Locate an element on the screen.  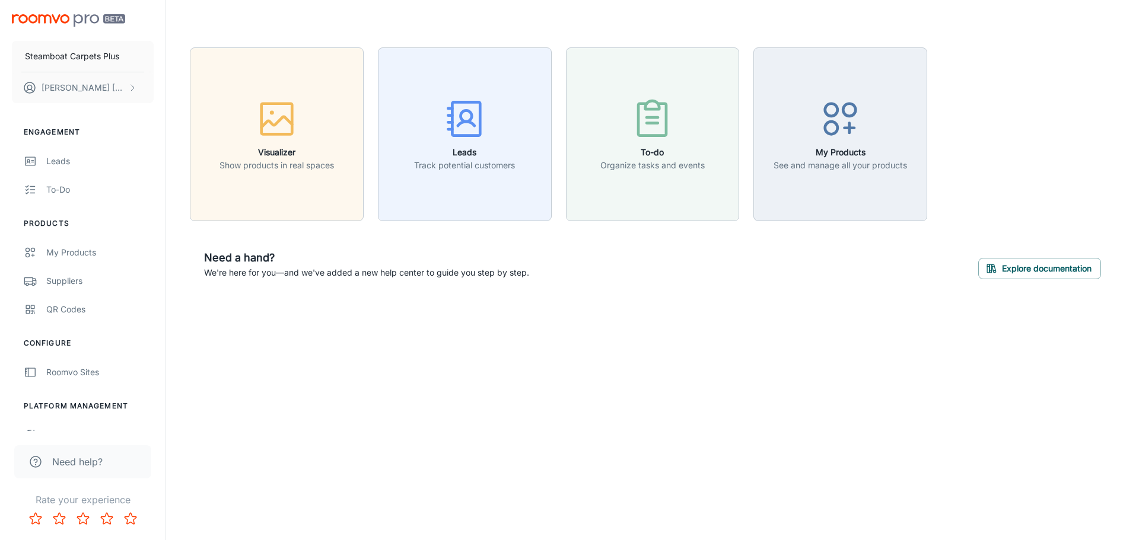
button: To-doOrganize tasks and events is located at coordinates (652, 134).